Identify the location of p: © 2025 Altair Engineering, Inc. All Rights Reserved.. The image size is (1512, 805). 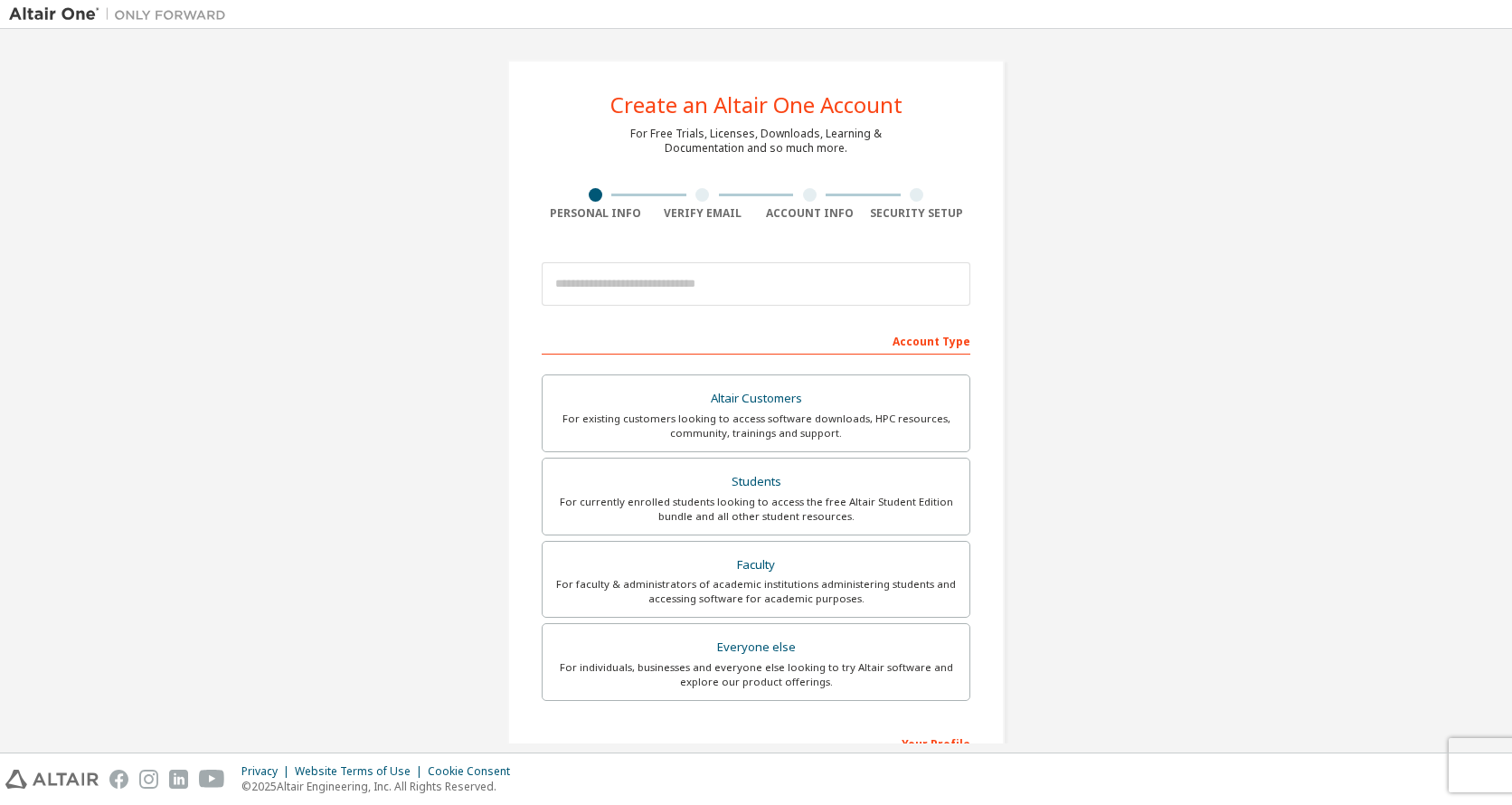
(381, 786).